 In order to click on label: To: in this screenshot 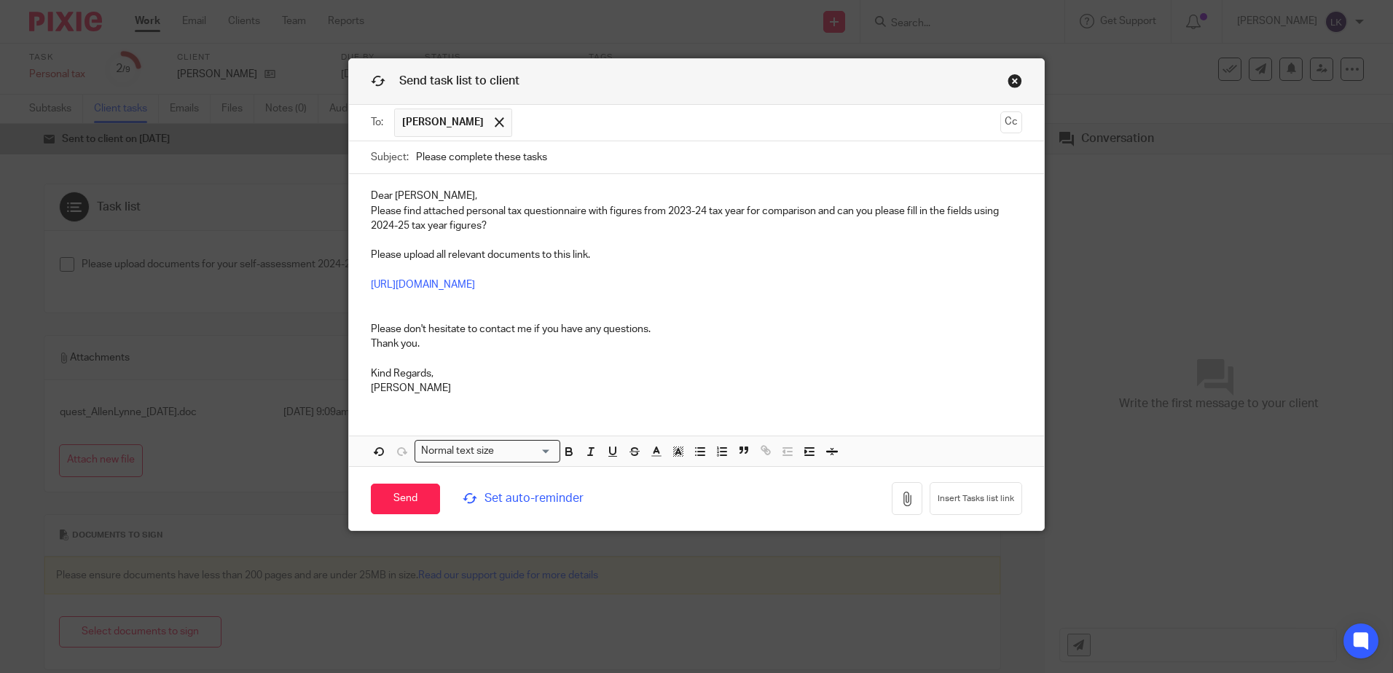, I will do `click(379, 122)`.